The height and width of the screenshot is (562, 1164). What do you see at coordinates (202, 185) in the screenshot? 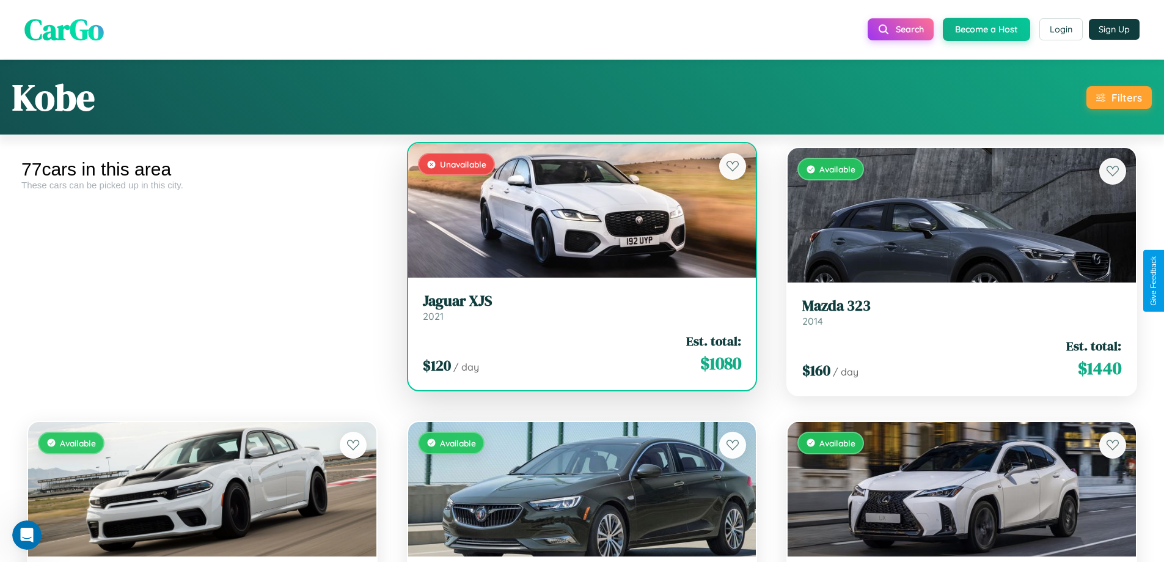
I see `div: These cars can be picked up in this city.` at bounding box center [202, 185].